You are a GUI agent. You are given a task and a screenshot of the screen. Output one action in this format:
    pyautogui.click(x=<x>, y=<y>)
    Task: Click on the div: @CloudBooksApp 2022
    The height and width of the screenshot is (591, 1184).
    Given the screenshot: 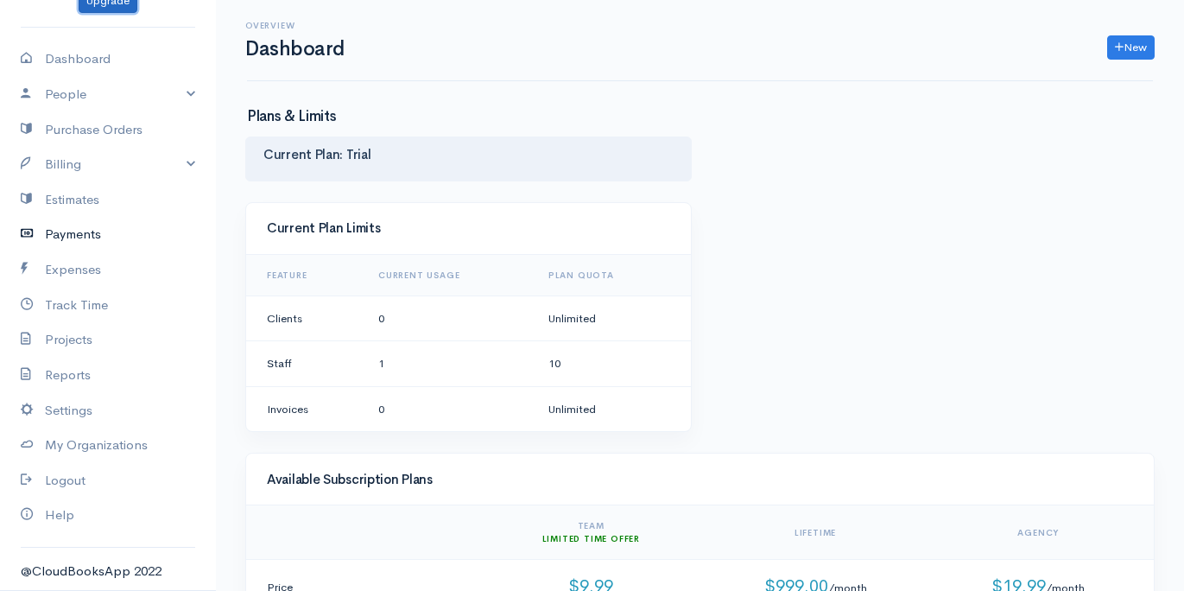 What is the action you would take?
    pyautogui.click(x=108, y=571)
    